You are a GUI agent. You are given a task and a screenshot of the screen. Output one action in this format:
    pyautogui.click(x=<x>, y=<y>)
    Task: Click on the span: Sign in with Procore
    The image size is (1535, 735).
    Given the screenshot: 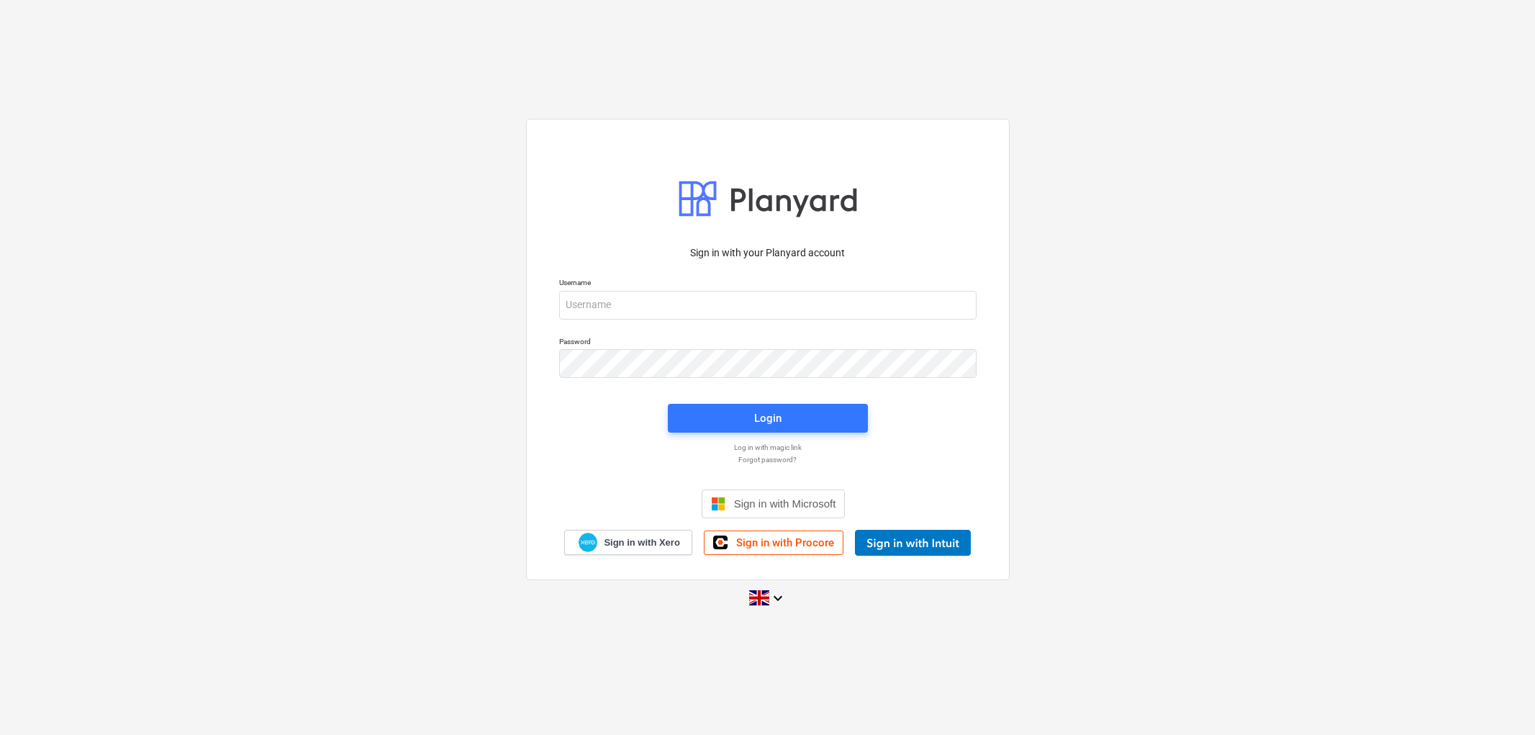 What is the action you would take?
    pyautogui.click(x=785, y=543)
    